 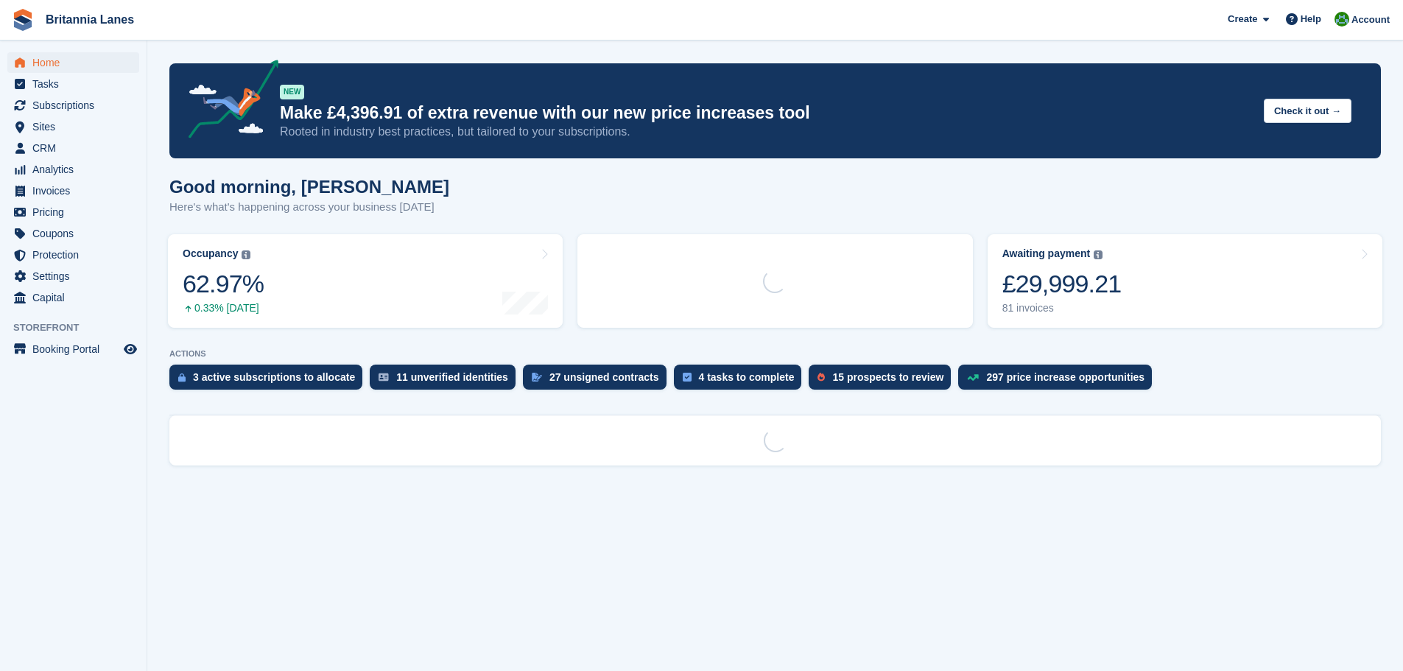 I want to click on img: price_increase_opportunities-93ffe204e8149a01c8c9dc8f82e8f89637d9d84a8eef4429ea346261dce0b2c0.svg, so click(x=973, y=377).